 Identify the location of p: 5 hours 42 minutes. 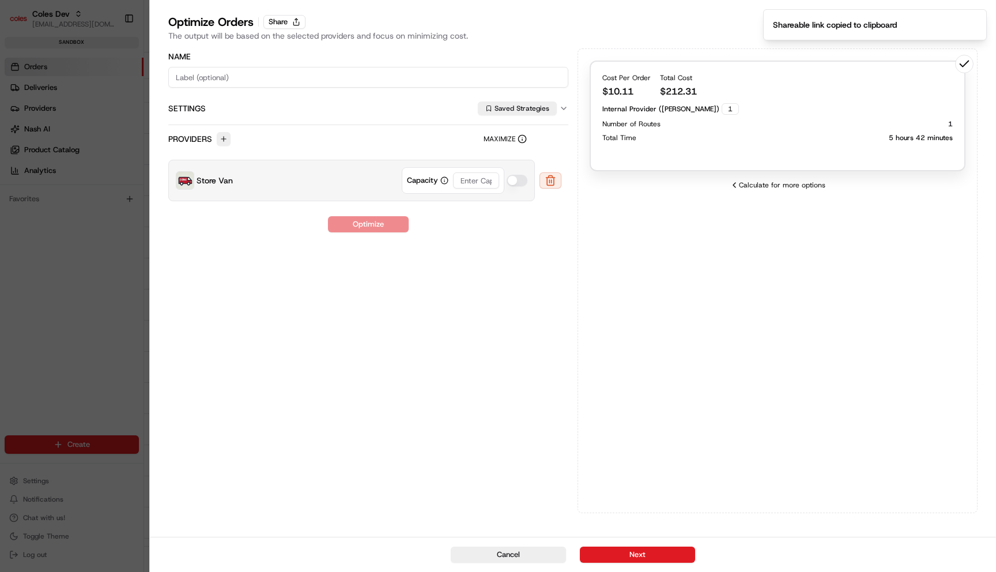
(921, 138).